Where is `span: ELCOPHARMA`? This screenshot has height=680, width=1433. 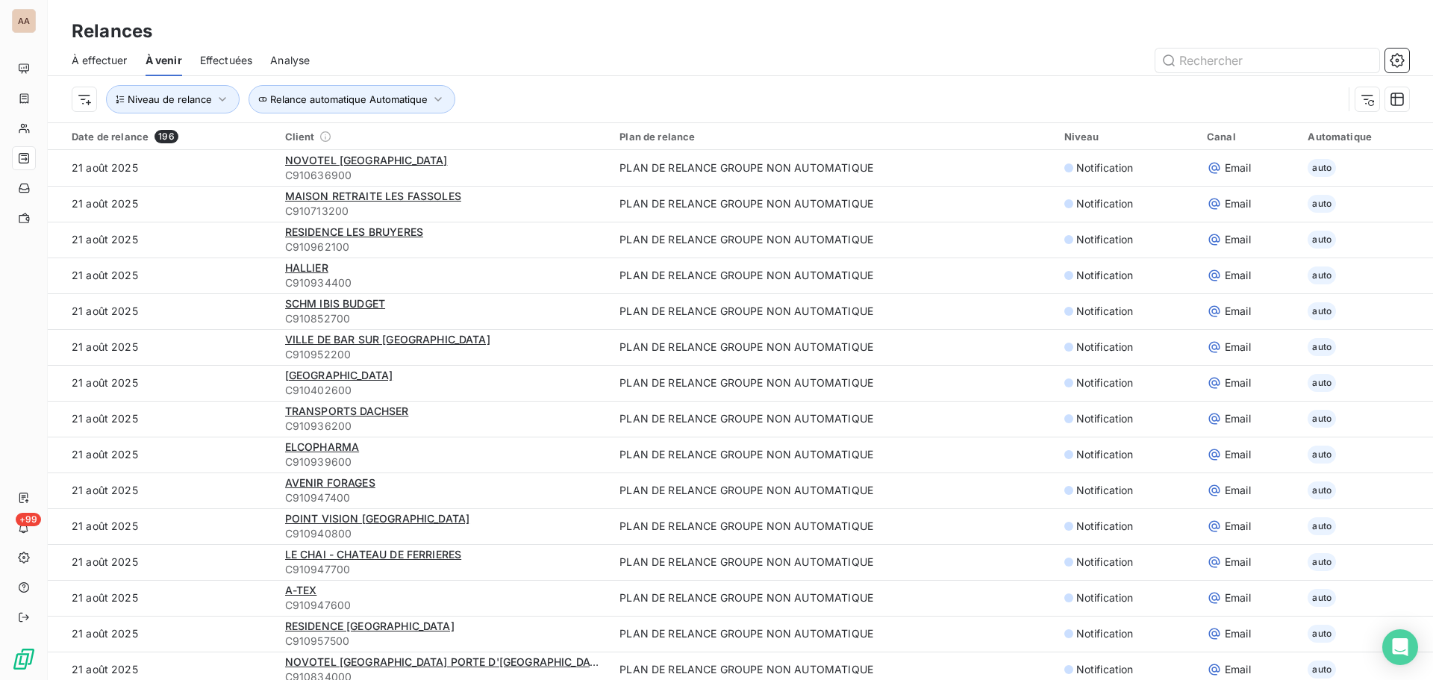
span: ELCOPHARMA is located at coordinates (322, 446).